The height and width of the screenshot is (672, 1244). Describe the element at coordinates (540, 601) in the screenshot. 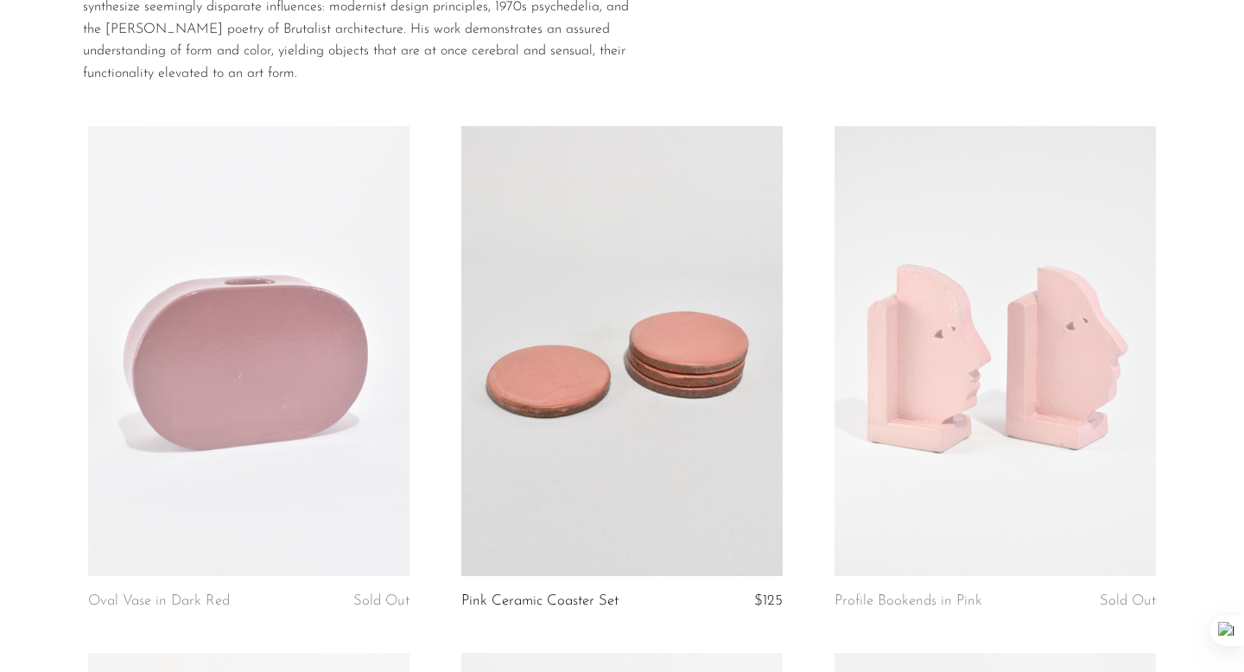

I see `a: Pink Ceramic Coaster Set` at that location.